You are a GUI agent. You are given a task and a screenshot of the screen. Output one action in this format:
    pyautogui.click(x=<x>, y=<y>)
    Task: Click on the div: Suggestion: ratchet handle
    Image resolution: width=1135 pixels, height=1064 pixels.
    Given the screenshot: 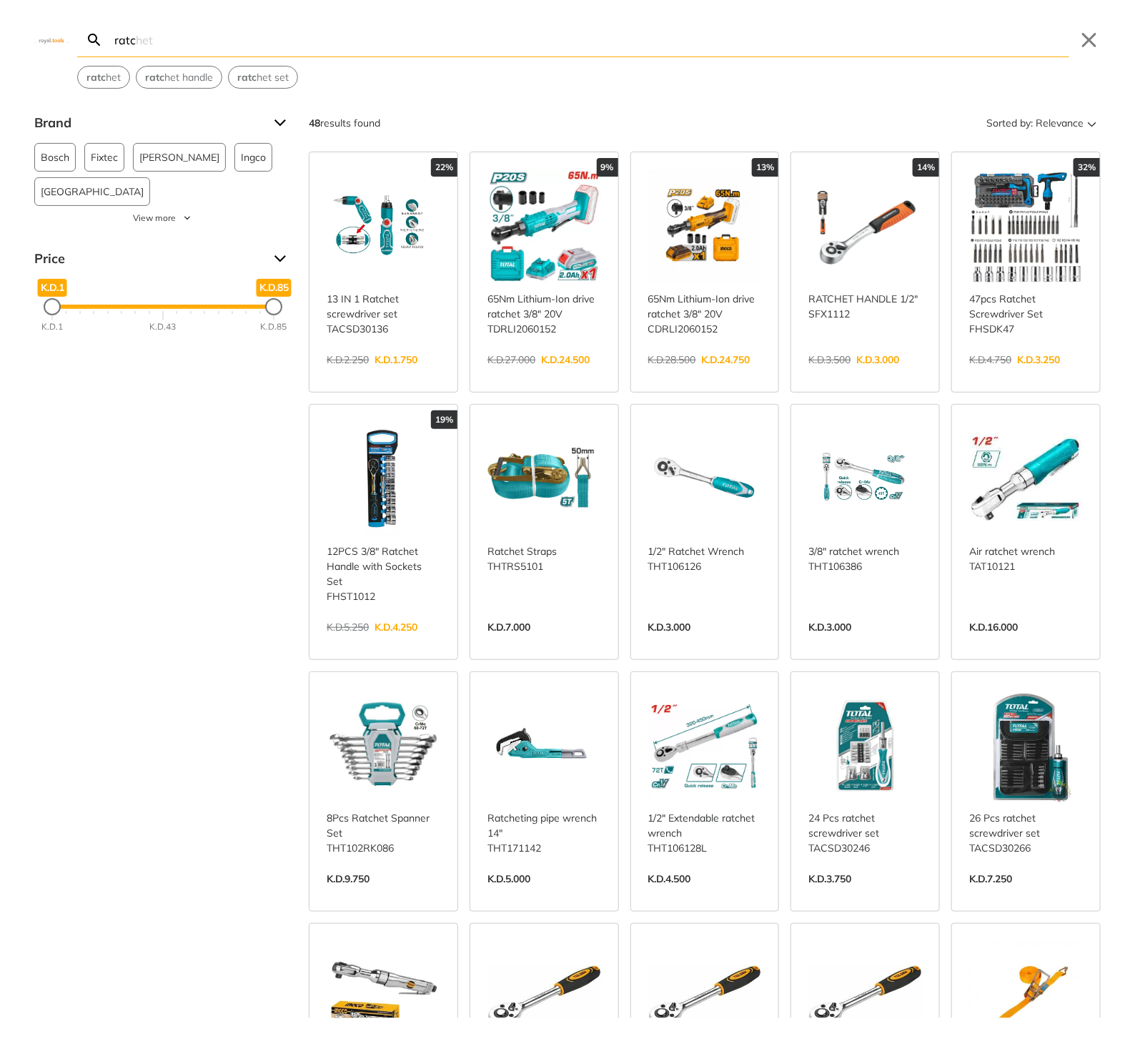 What is the action you would take?
    pyautogui.click(x=178, y=78)
    